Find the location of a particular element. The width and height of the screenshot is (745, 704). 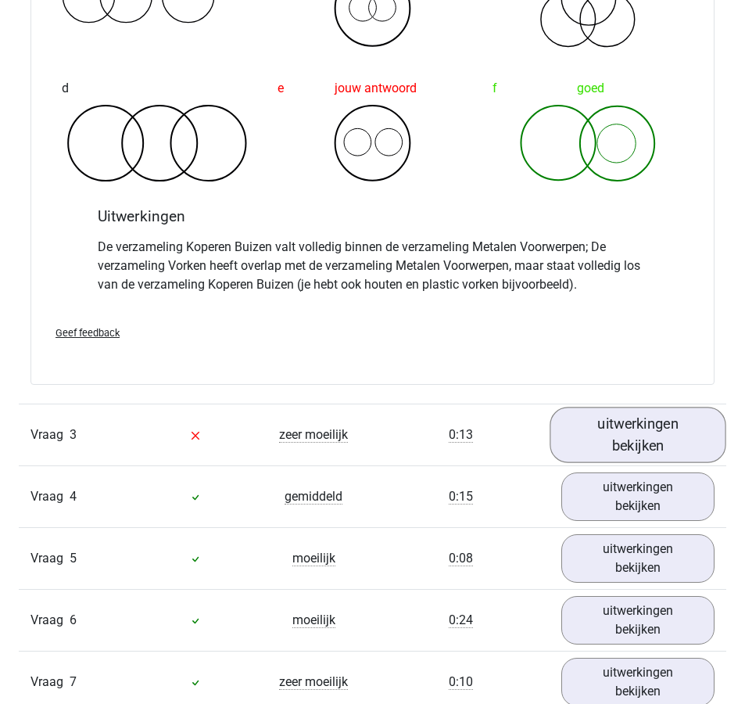

span: e is located at coordinates (281, 88).